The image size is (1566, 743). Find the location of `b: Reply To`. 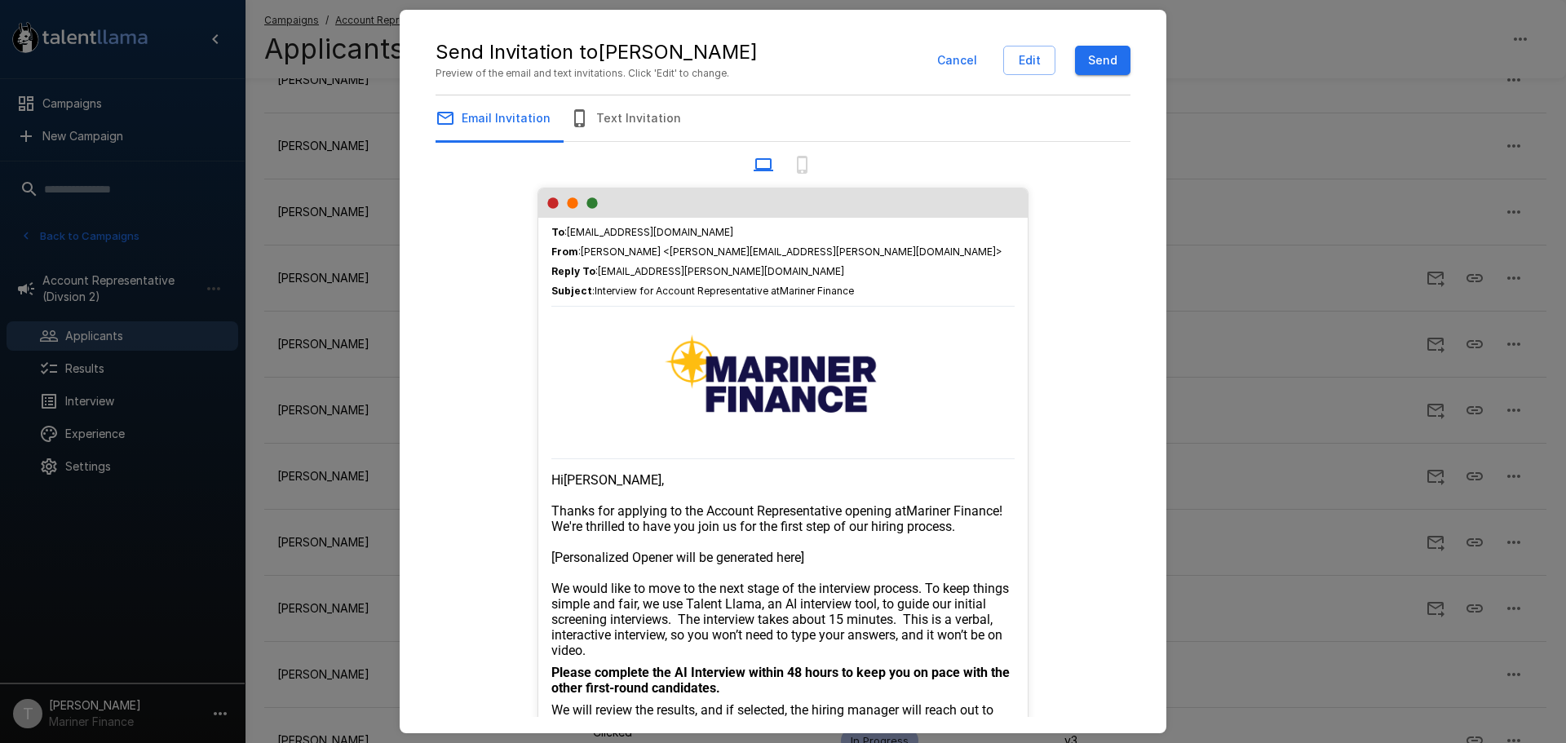

b: Reply To is located at coordinates (573, 271).